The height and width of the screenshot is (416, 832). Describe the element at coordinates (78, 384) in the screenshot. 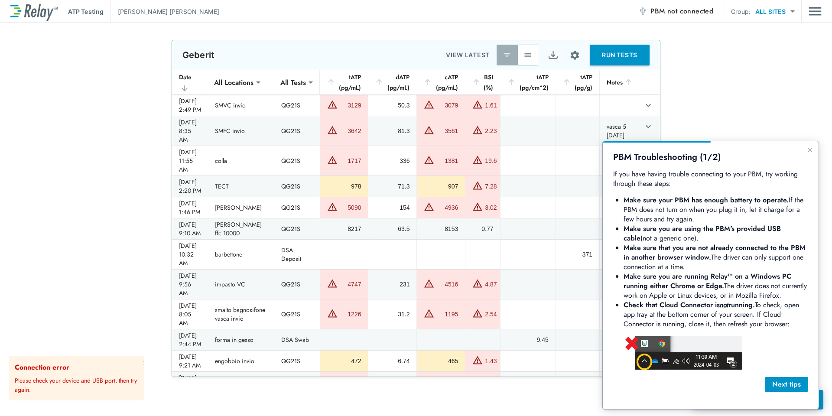

I see `p: Please check your device and USB port, then try again.` at that location.